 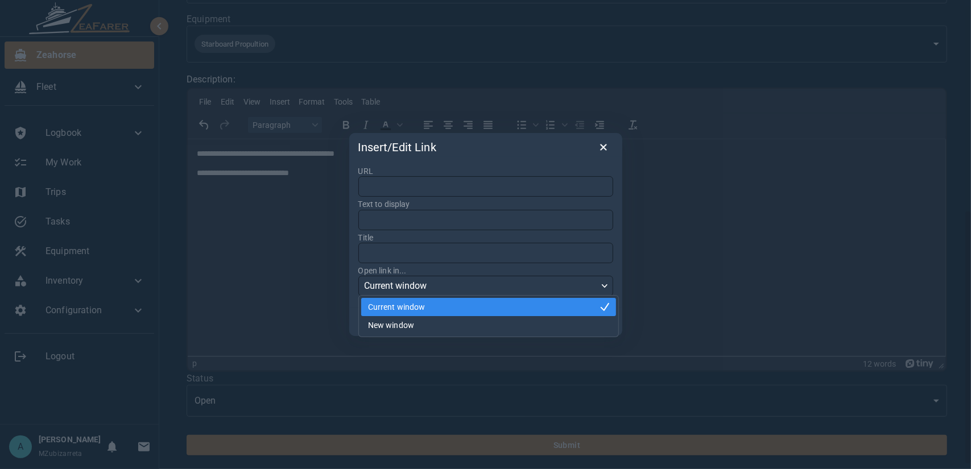 What do you see at coordinates (486, 204) in the screenshot?
I see `label: Text to display` at bounding box center [486, 204].